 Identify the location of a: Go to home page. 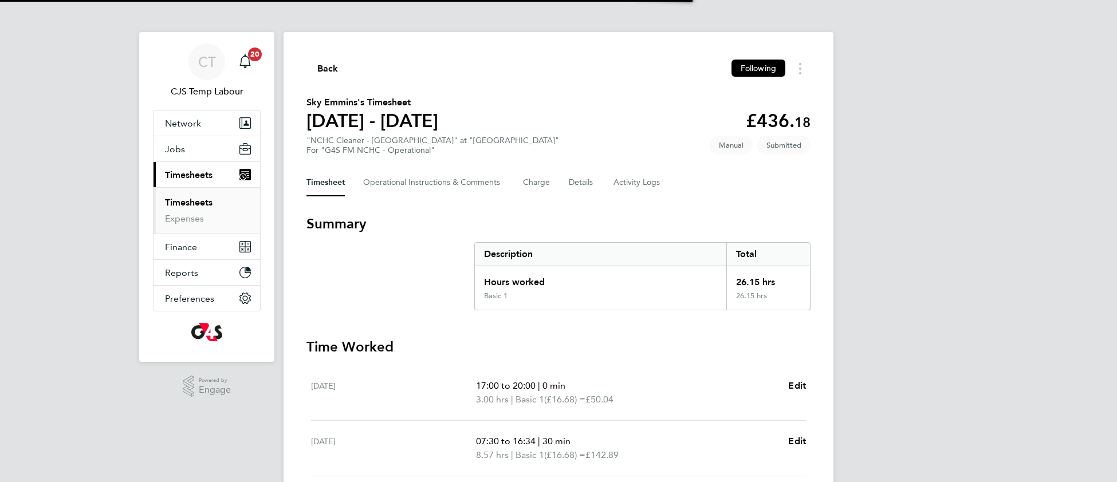
(207, 332).